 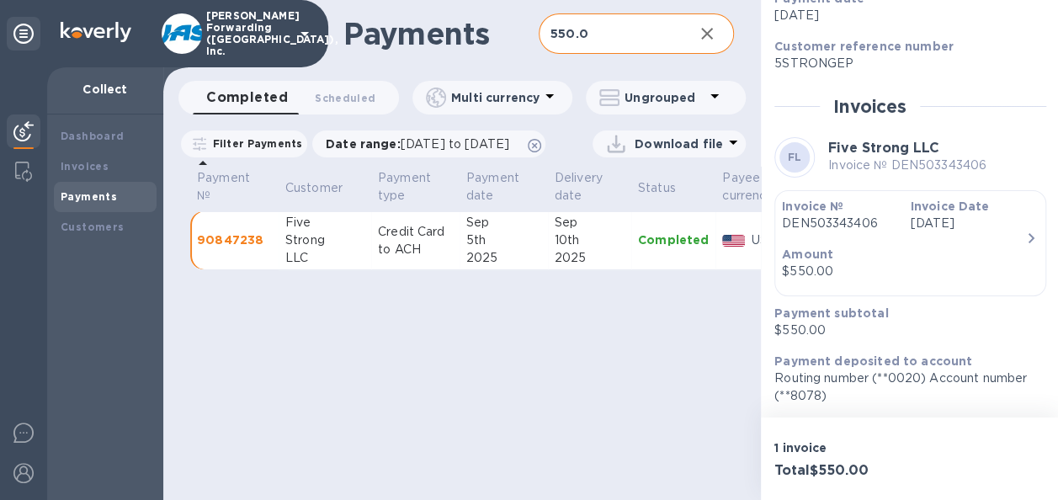 I want to click on span: Status, so click(x=667, y=188).